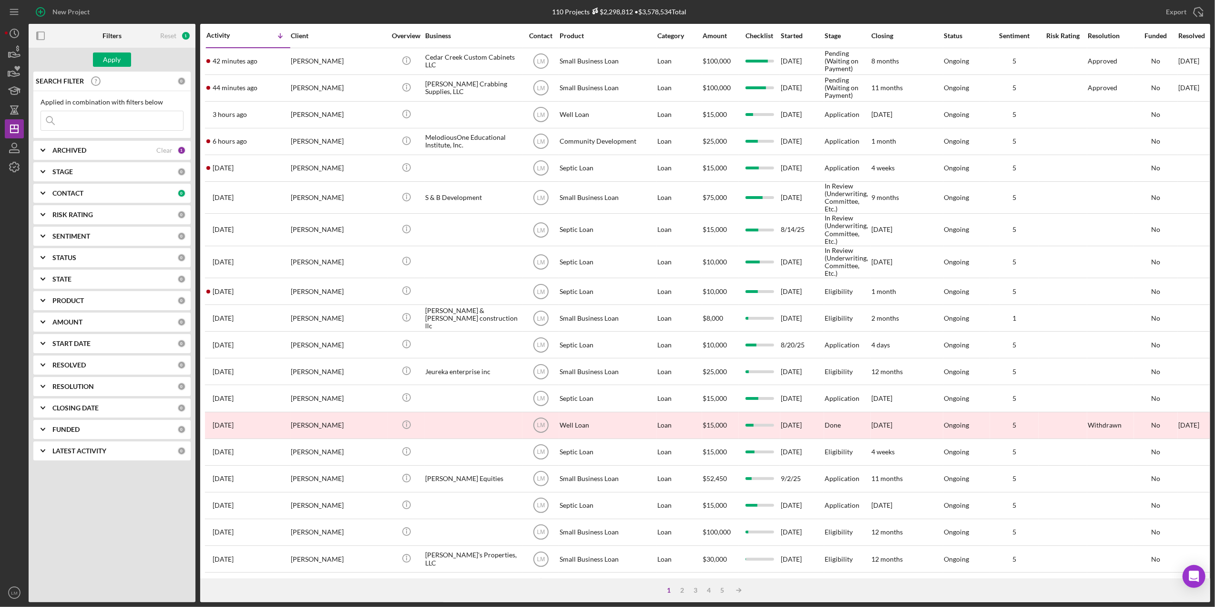 The image size is (1215, 607). Describe the element at coordinates (715, 261) in the screenshot. I see `span: $10,000` at that location.